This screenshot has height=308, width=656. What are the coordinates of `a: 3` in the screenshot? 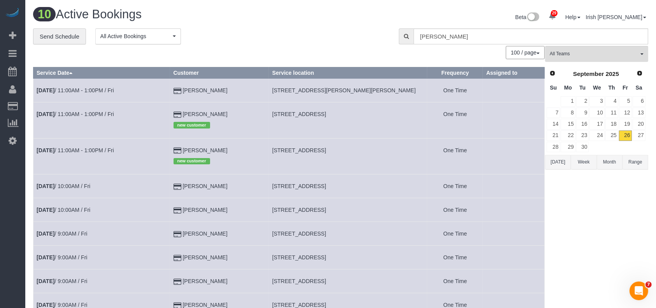 It's located at (597, 101).